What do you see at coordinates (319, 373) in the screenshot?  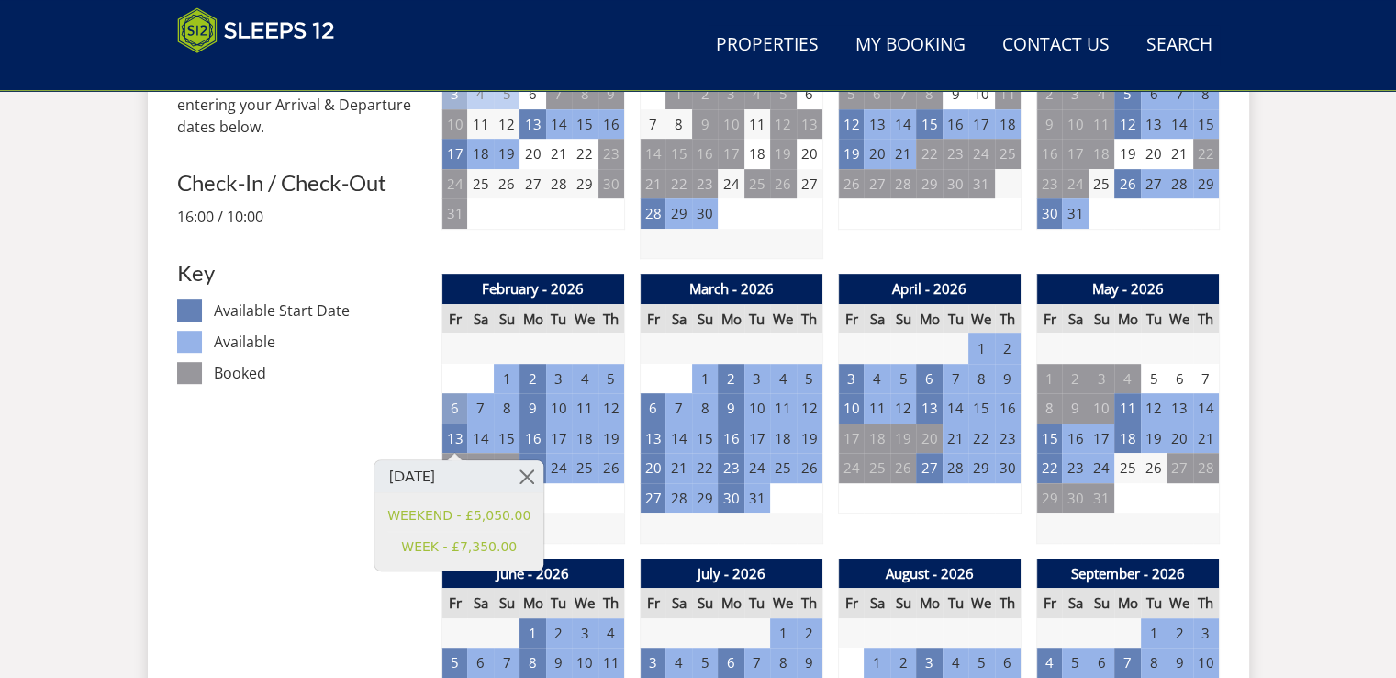 I see `dd: Booked` at bounding box center [319, 373].